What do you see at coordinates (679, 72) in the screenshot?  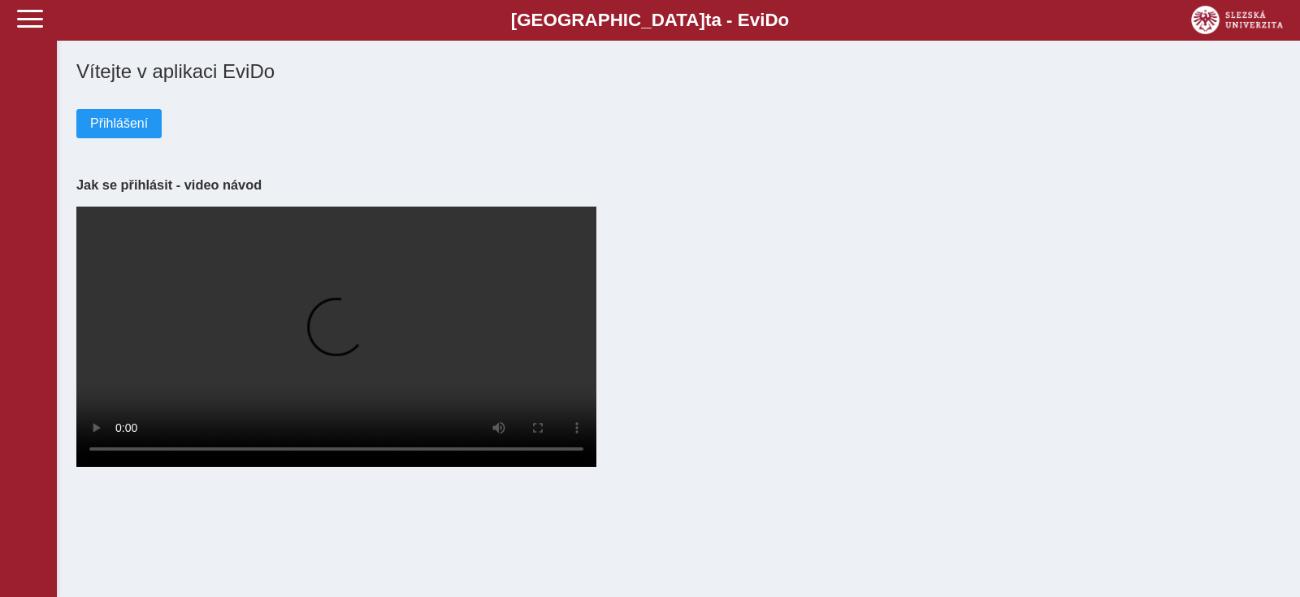 I see `h1: Vítejte v aplikaci EviDo` at bounding box center [679, 72].